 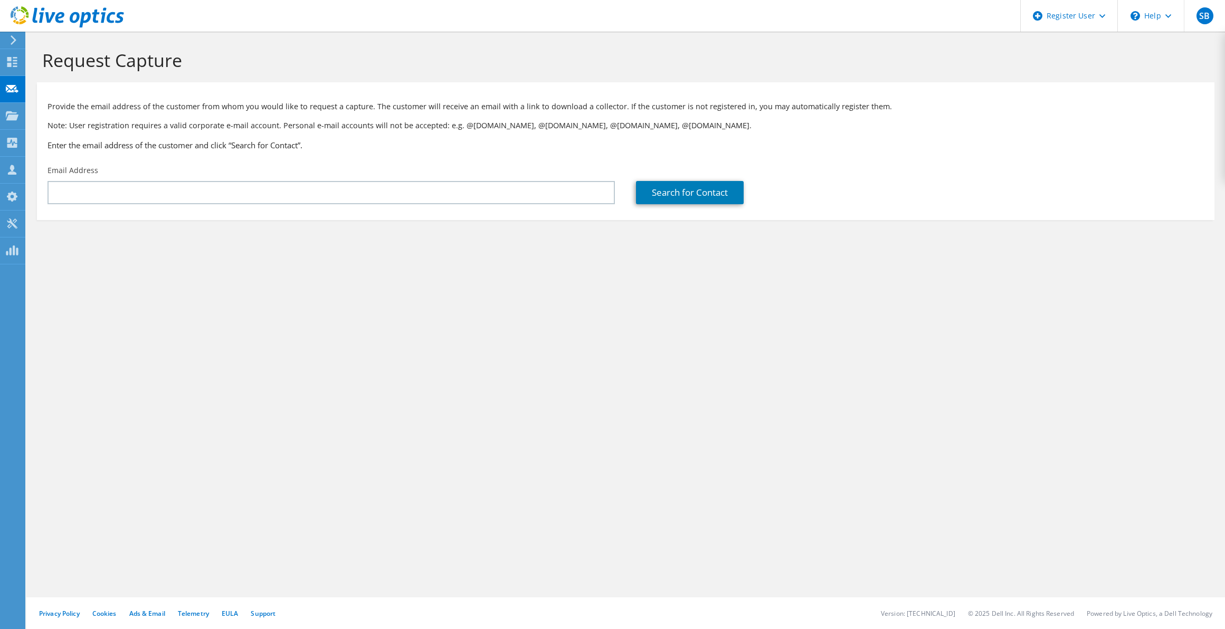 I want to click on a: EULA, so click(x=230, y=613).